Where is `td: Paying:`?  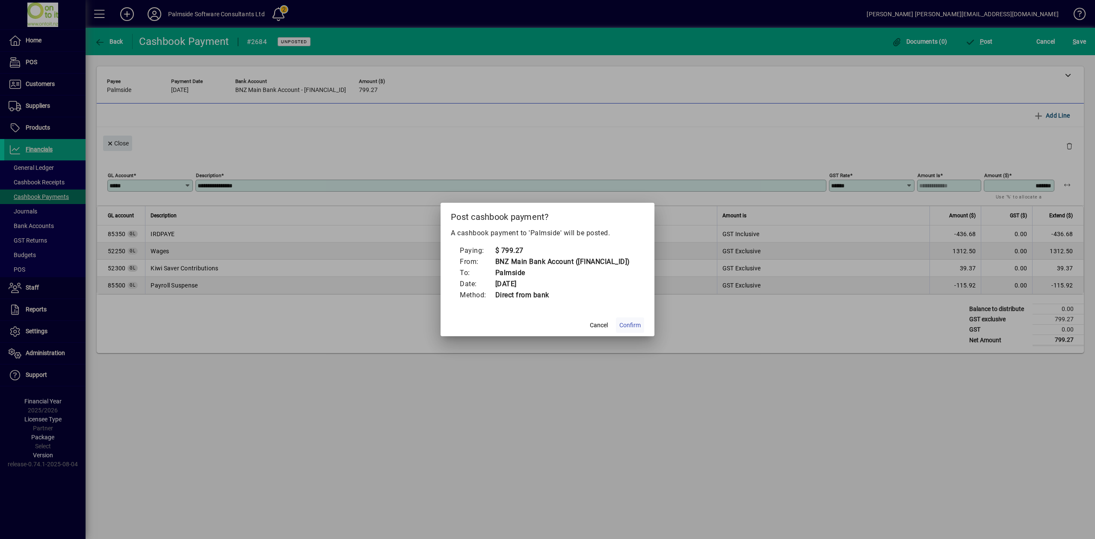 td: Paying: is located at coordinates (477, 251).